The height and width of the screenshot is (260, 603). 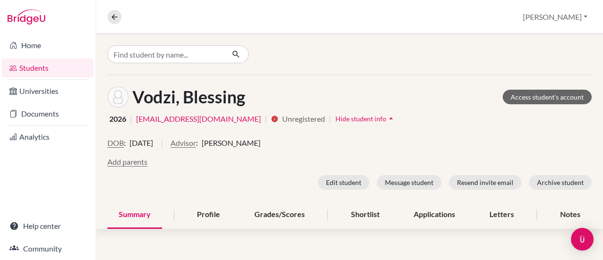 I want to click on div: Applications, so click(x=434, y=214).